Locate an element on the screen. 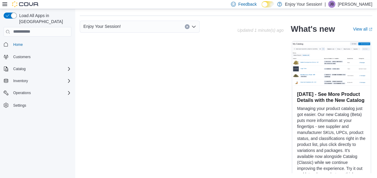 The image size is (377, 178). p: Managing your product catalog just got easier. Our new Catalog (Beta) puts more information at yo... is located at coordinates (332, 142).